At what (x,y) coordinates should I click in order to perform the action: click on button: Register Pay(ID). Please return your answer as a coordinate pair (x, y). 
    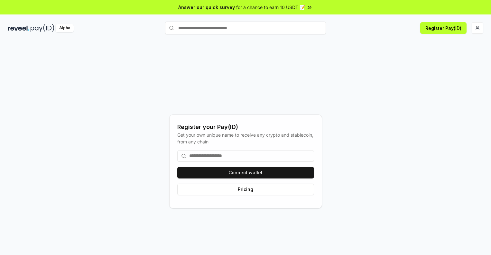
    Looking at the image, I should click on (443, 28).